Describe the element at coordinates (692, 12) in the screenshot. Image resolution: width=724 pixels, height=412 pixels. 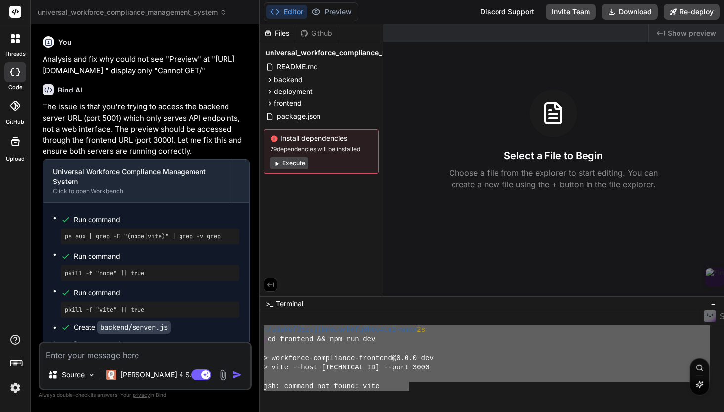
I see `button: Re-deploy` at that location.